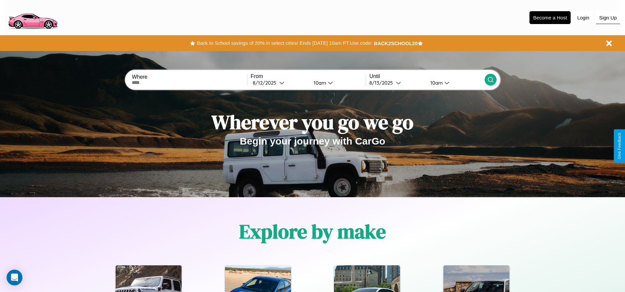  I want to click on button: Sign Up, so click(608, 18).